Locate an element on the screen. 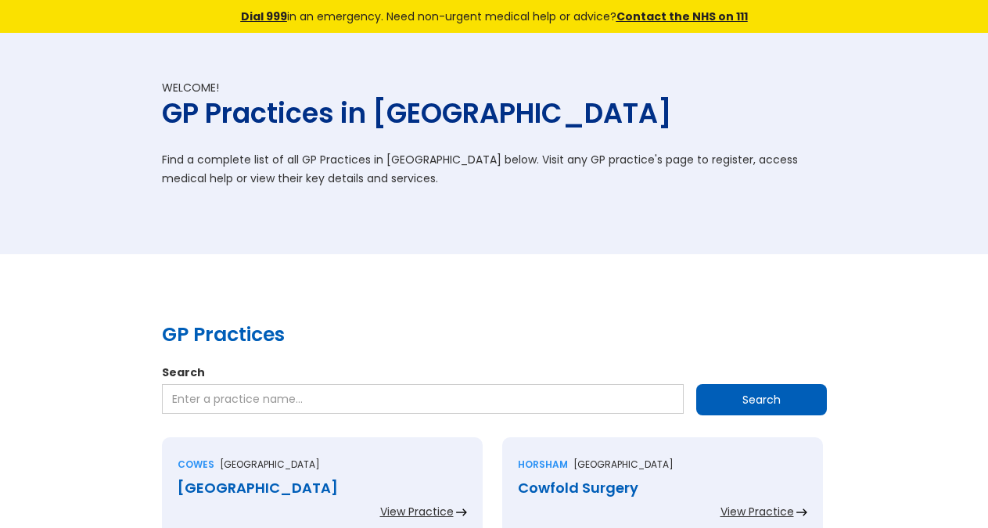  strong: Dial 999 is located at coordinates (264, 16).